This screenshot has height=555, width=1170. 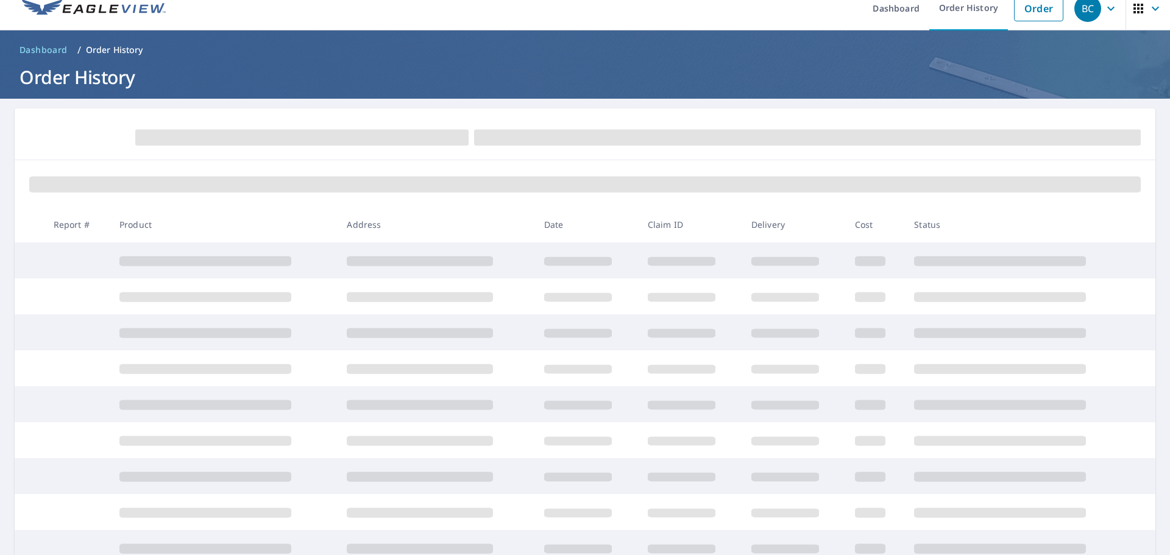 What do you see at coordinates (223, 224) in the screenshot?
I see `th: Product` at bounding box center [223, 224].